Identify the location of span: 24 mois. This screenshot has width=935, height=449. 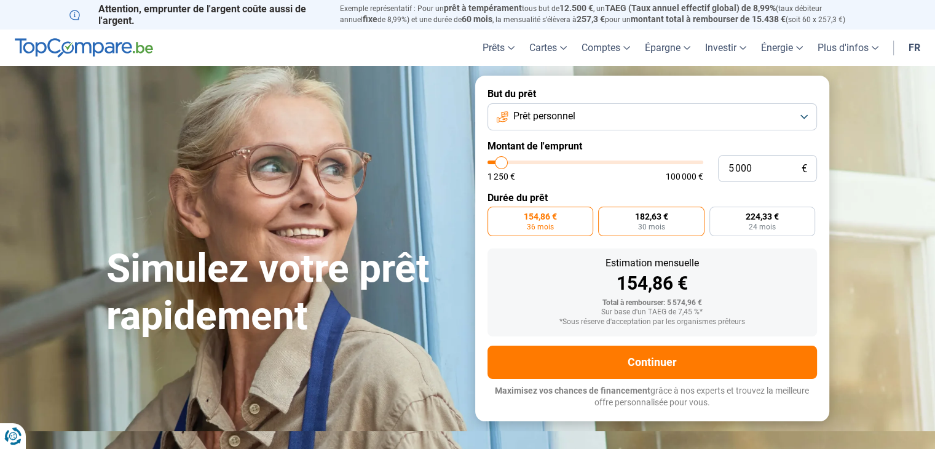
(763, 227).